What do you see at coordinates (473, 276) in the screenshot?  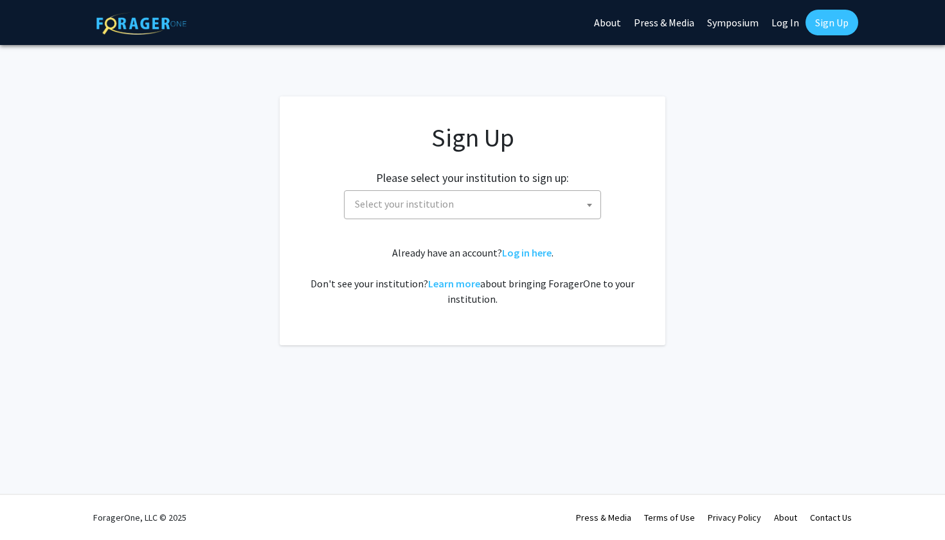 I see `div: Already have an account? . Don't see your institution? about bringing ForagerOne to your institut...` at bounding box center [473, 276].